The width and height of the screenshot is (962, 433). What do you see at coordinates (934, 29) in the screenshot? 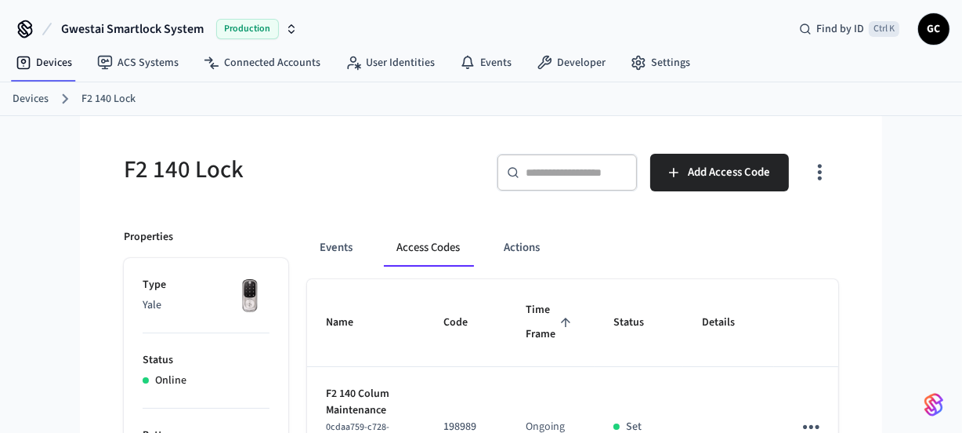
I see `button: GC` at bounding box center [934, 29].